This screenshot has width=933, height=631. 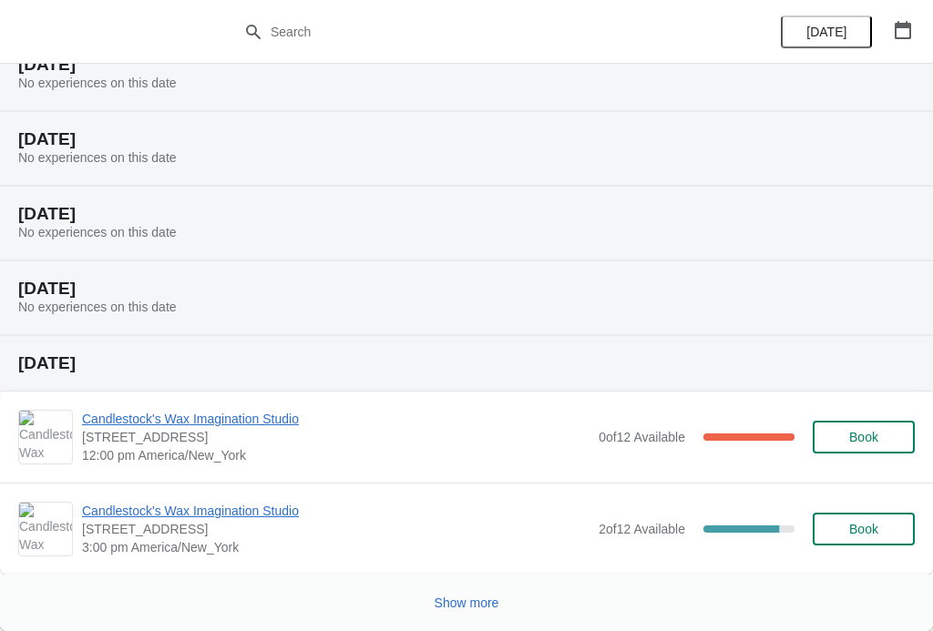 What do you see at coordinates (466, 603) in the screenshot?
I see `span: Show more` at bounding box center [466, 603].